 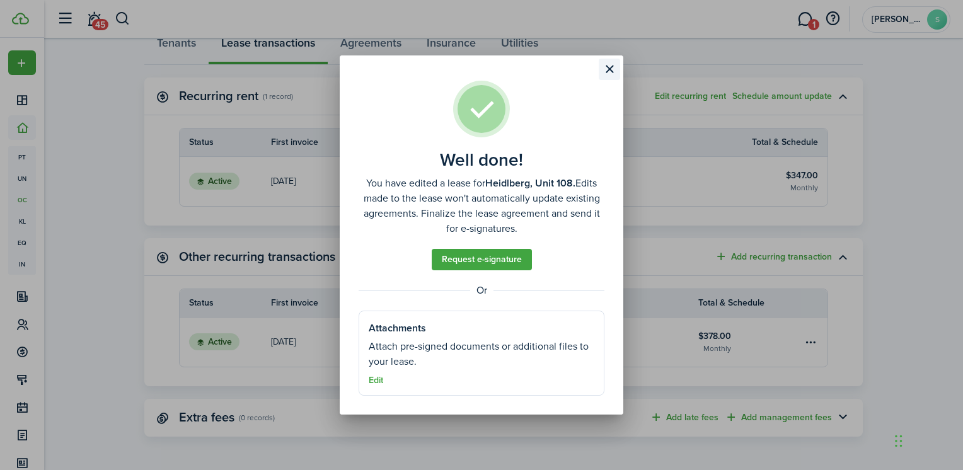 What do you see at coordinates (923, 440) in the screenshot?
I see `div: Chat Widget` at bounding box center [923, 440].